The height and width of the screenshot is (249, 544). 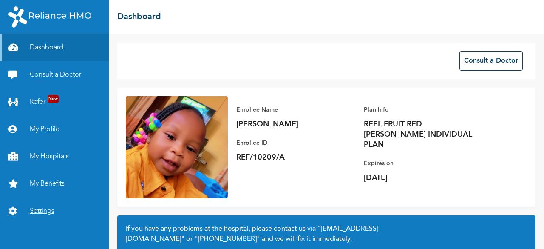 I want to click on p: Enrollee Name, so click(x=296, y=110).